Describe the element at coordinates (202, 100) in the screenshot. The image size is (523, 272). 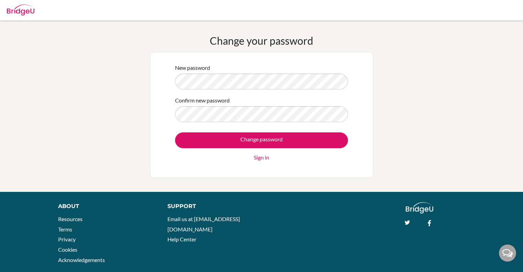
I see `label: Confirm new password` at that location.